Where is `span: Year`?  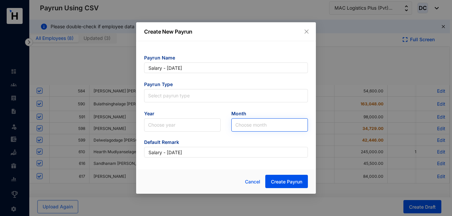 span: Year is located at coordinates (182, 114).